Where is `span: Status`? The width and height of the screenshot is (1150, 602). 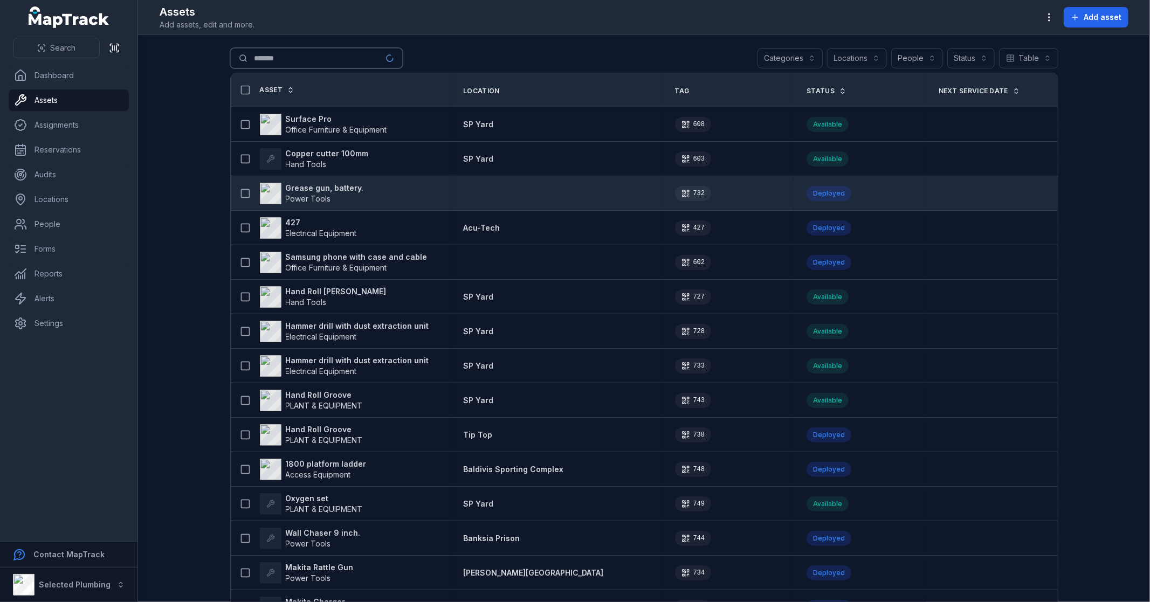
span: Status is located at coordinates (821, 91).